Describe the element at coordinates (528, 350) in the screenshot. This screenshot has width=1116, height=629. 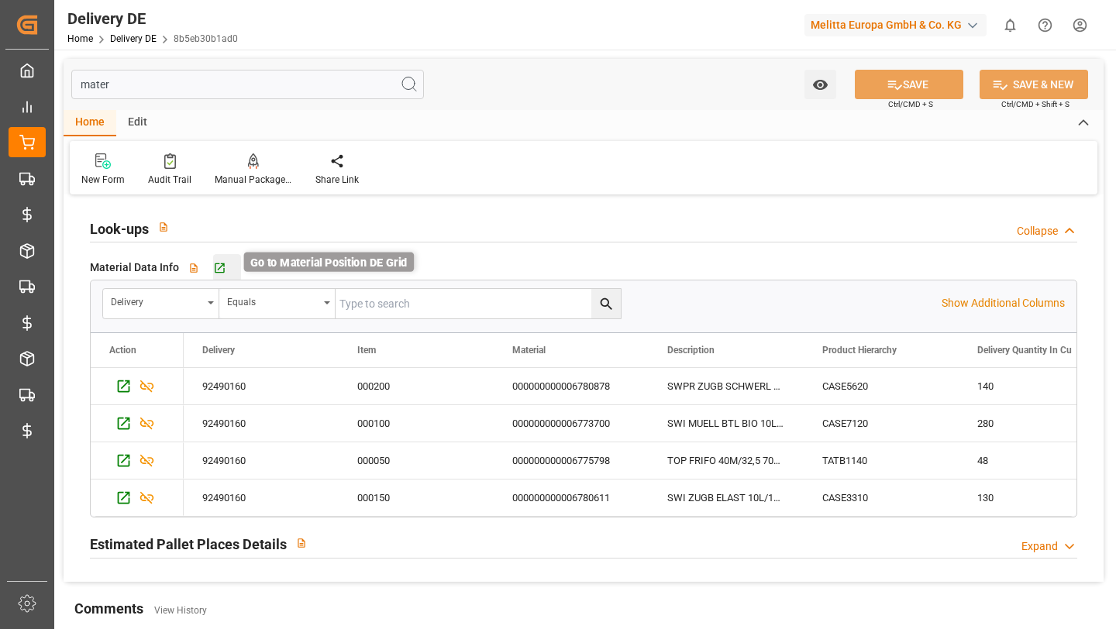
I see `span: Material` at that location.